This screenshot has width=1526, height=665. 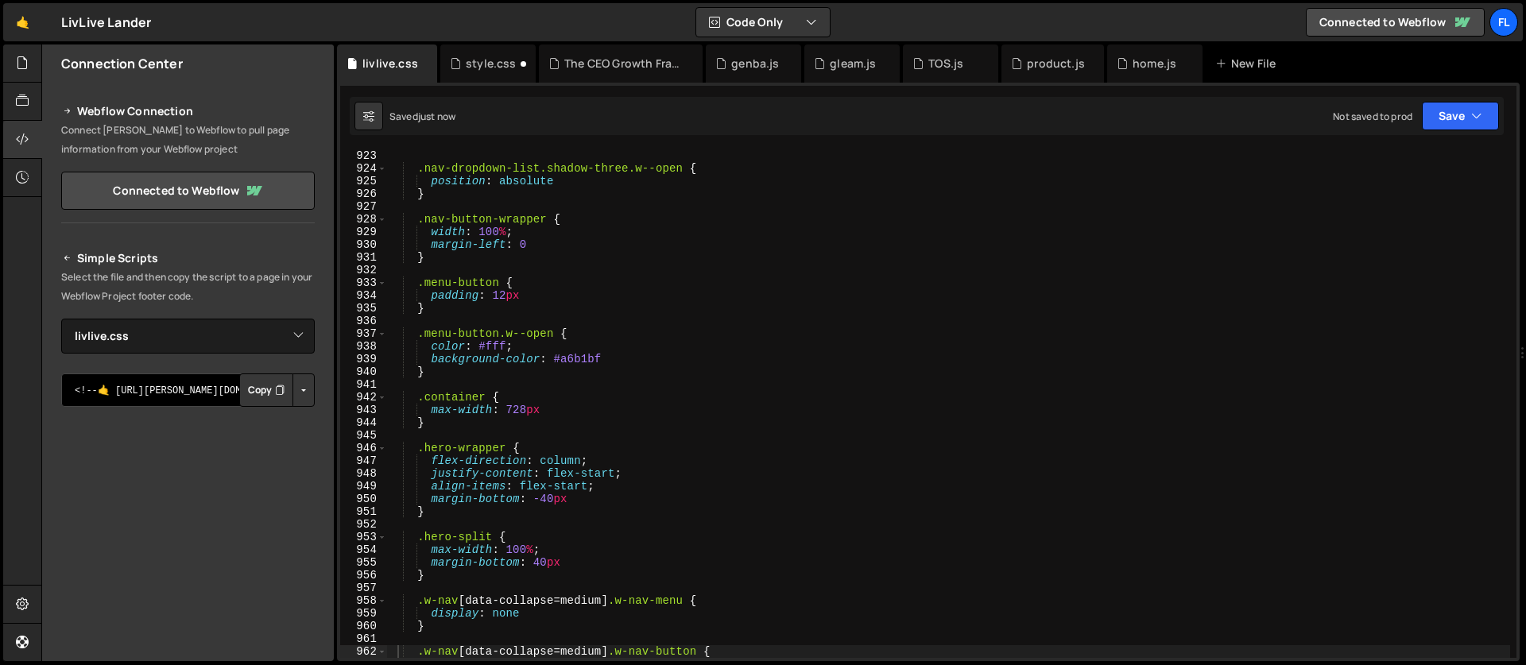 What do you see at coordinates (363, 410) in the screenshot?
I see `div: 943` at bounding box center [363, 410].